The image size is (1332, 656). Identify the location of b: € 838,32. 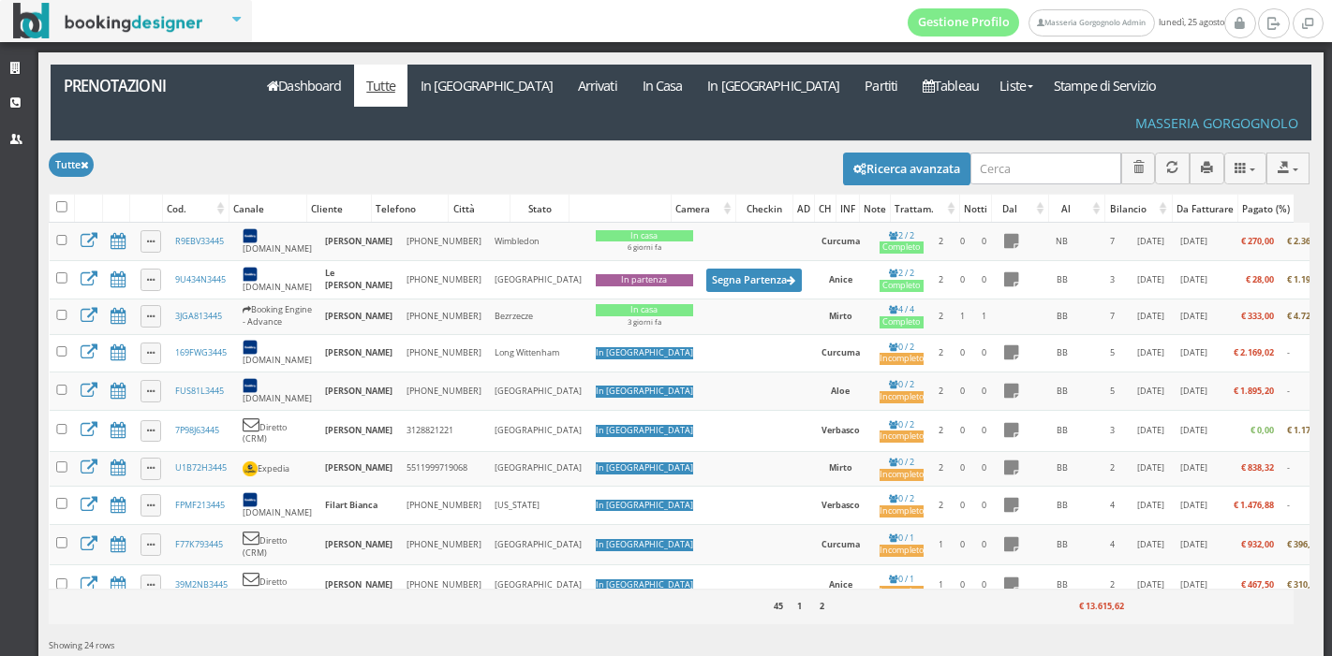
(1257, 467).